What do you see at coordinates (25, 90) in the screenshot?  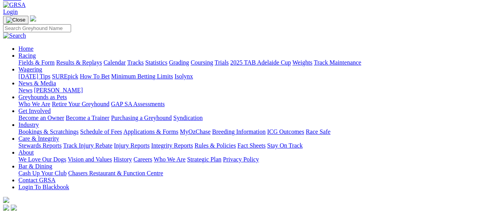 I see `a: News` at bounding box center [25, 90].